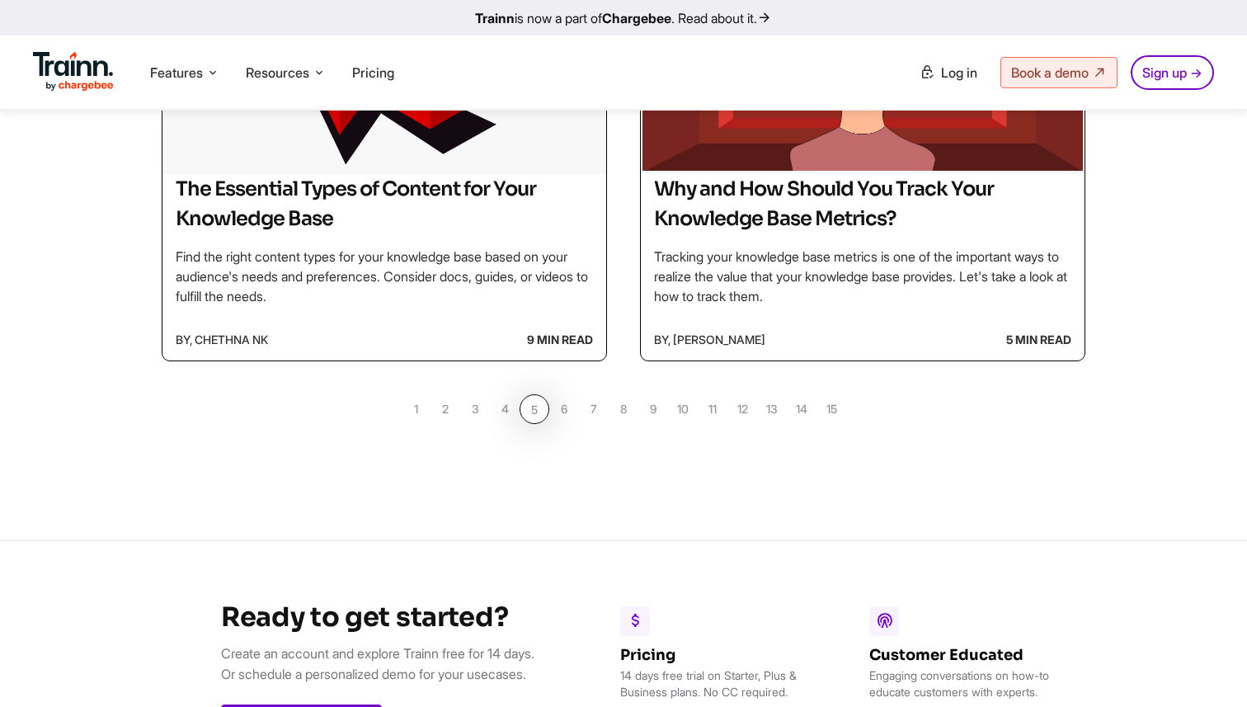 Image resolution: width=1247 pixels, height=707 pixels. Describe the element at coordinates (564, 409) in the screenshot. I see `a: 6` at that location.